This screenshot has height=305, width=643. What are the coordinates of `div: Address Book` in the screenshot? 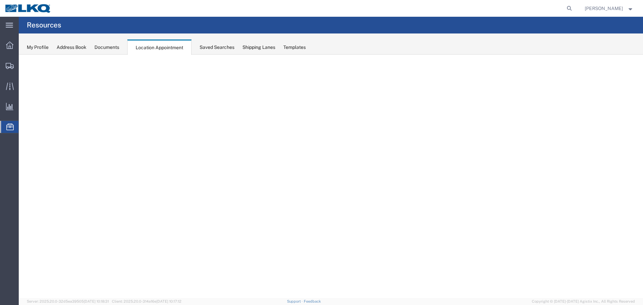 It's located at (71, 47).